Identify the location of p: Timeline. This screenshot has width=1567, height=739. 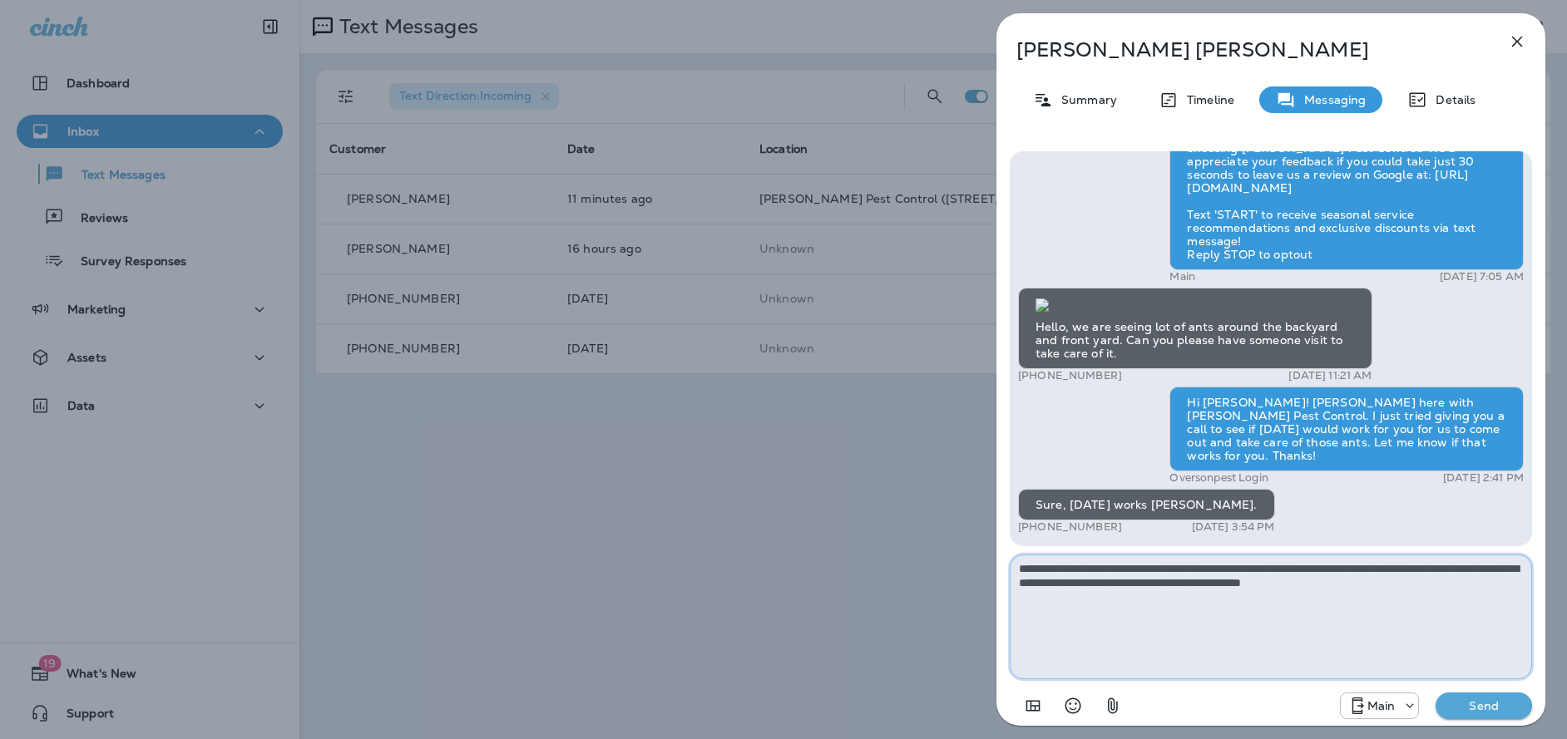
(1206, 100).